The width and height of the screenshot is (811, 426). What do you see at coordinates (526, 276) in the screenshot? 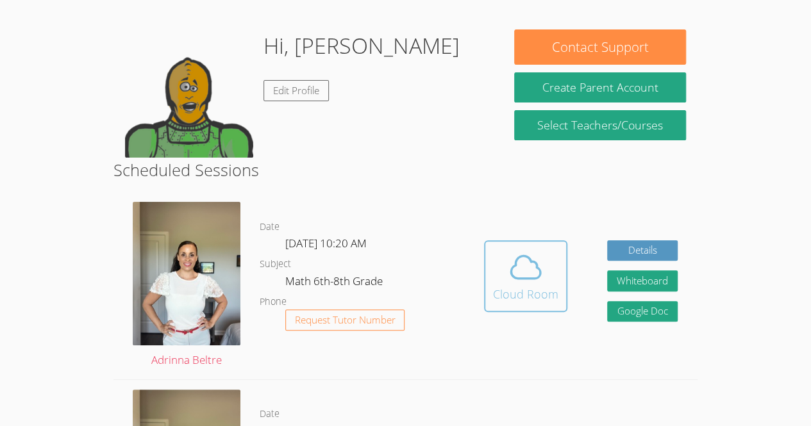
I see `button: Cloud Room` at bounding box center [526, 276].